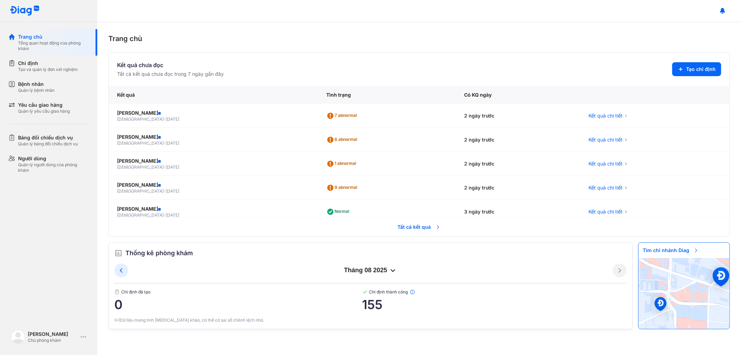 This screenshot has height=355, width=741. I want to click on div: Kết quả chưa đọc, so click(170, 65).